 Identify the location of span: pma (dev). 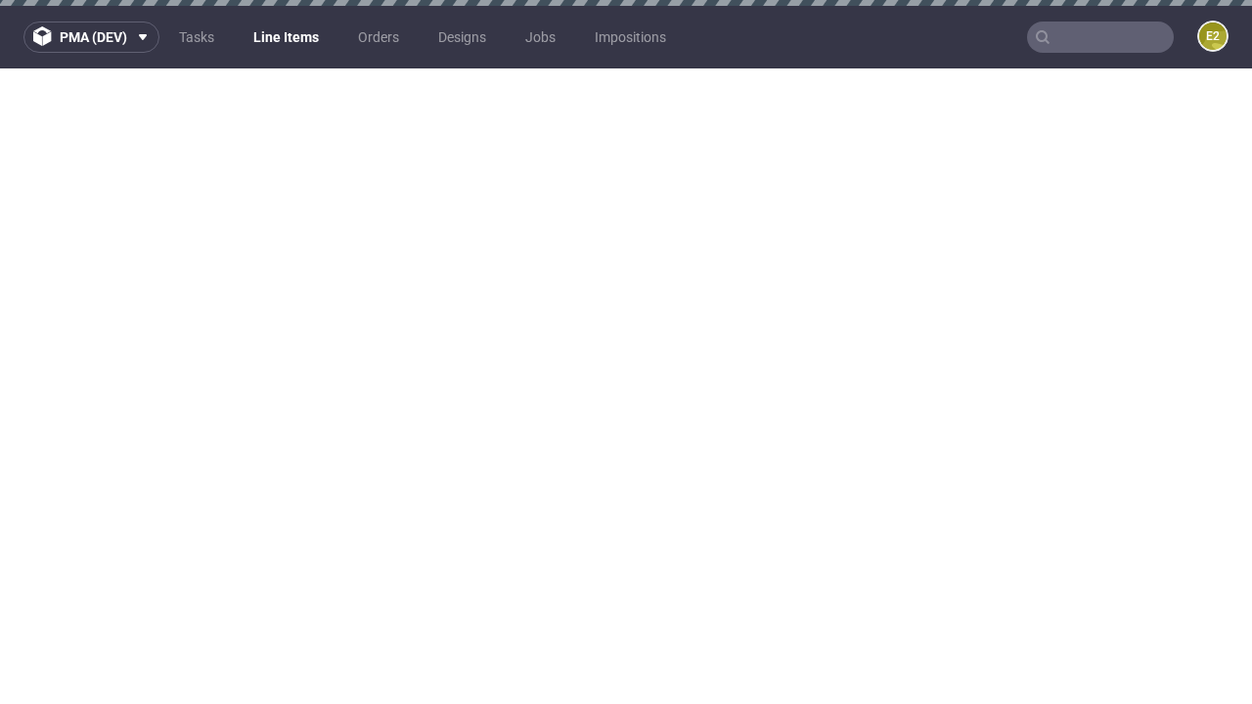
(93, 37).